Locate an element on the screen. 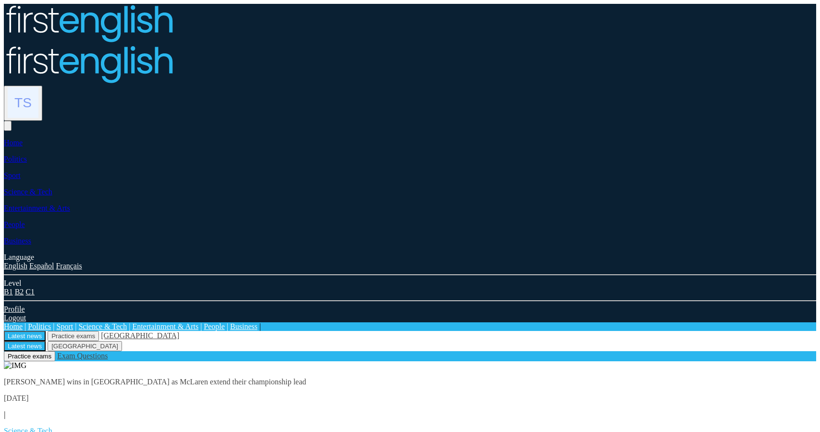  div: Language is located at coordinates (410, 257).